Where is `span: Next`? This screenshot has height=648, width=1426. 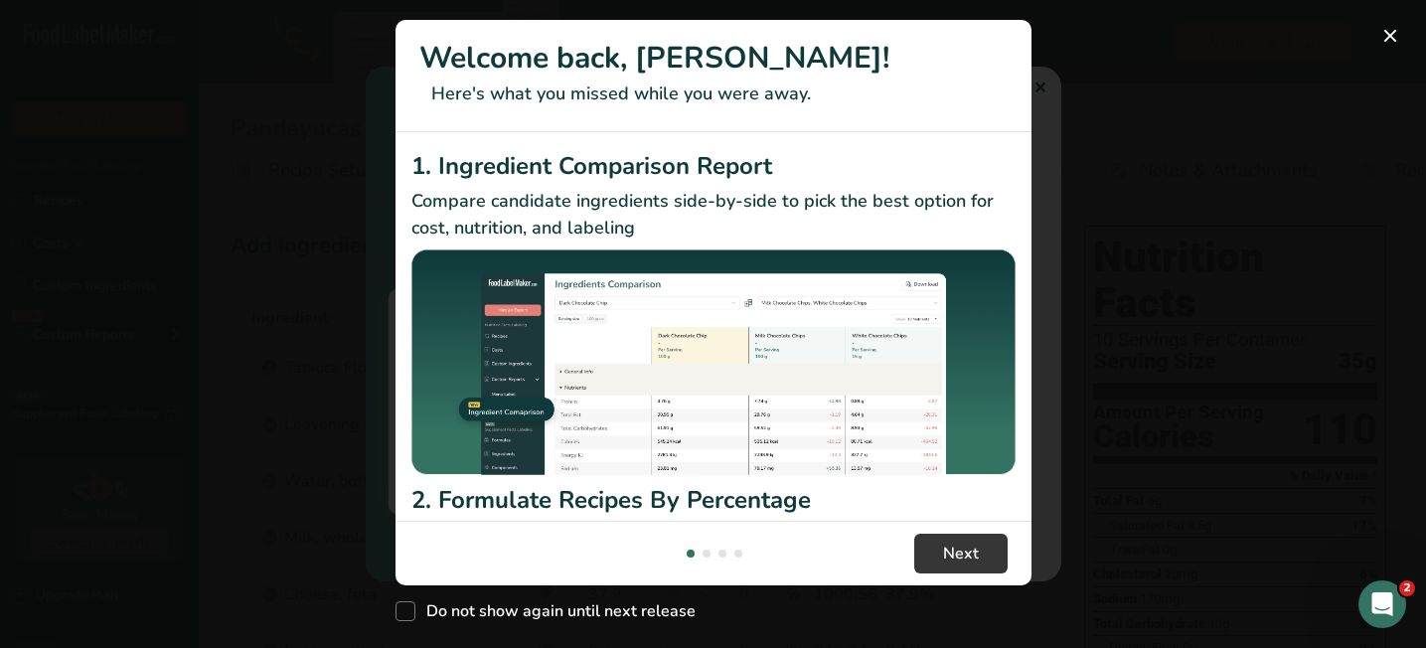
span: Next is located at coordinates (961, 554).